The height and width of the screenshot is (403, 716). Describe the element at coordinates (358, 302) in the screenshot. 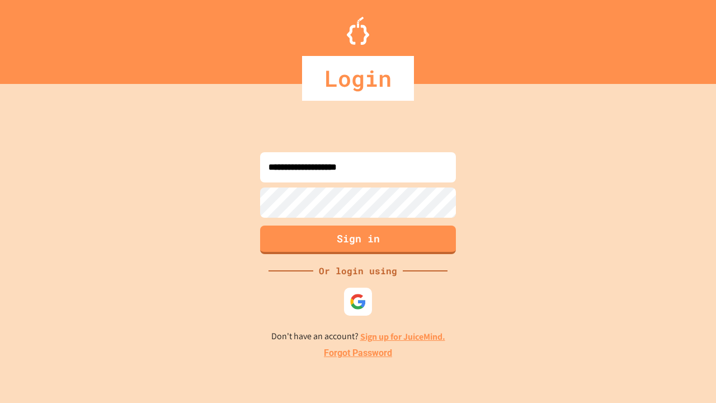

I see `img: google-icon.svg` at that location.